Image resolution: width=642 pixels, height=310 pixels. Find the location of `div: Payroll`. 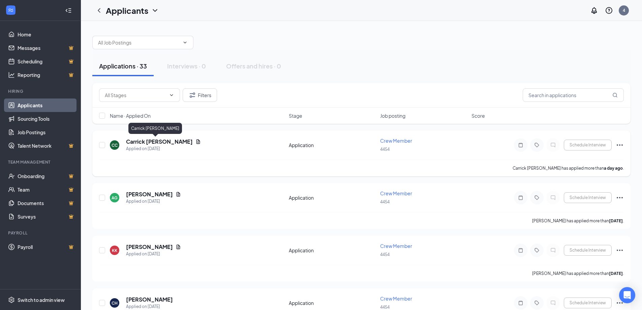

div: Payroll is located at coordinates (41, 232).